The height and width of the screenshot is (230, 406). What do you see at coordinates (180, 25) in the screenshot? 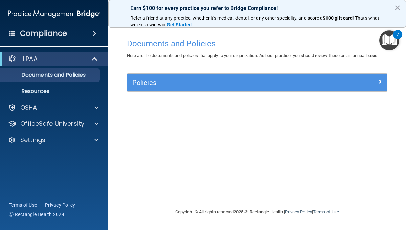
I see `a: Get Started` at bounding box center [180, 25].